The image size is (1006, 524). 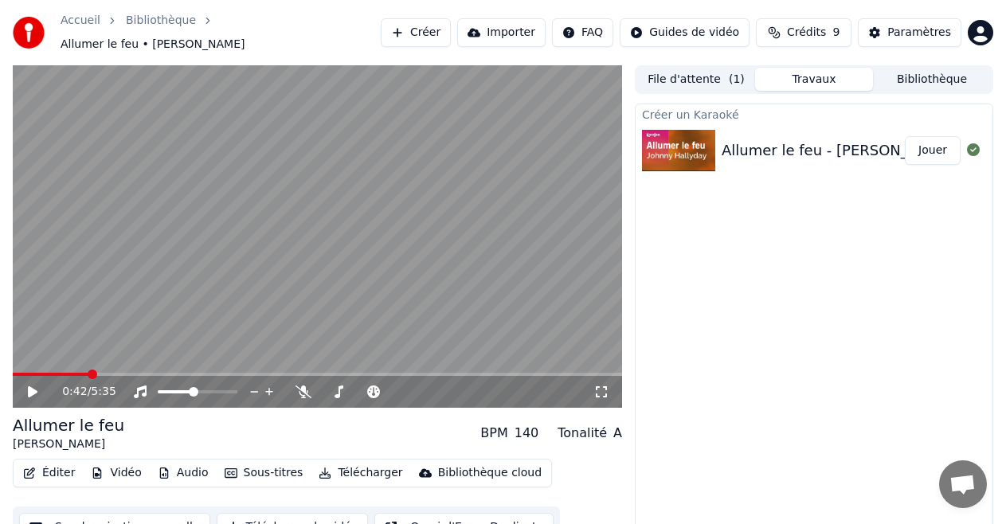 What do you see at coordinates (501, 33) in the screenshot?
I see `button: Importer` at bounding box center [501, 33].